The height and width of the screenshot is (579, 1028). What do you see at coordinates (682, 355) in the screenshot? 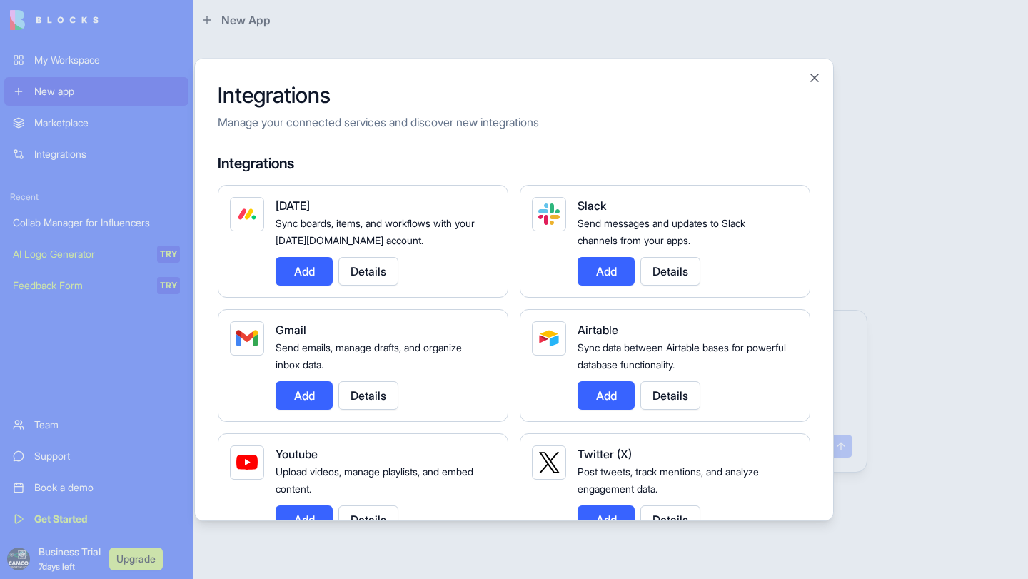
I see `span: Sync data between Airtable bases for powerful database functionality.` at bounding box center [682, 355].